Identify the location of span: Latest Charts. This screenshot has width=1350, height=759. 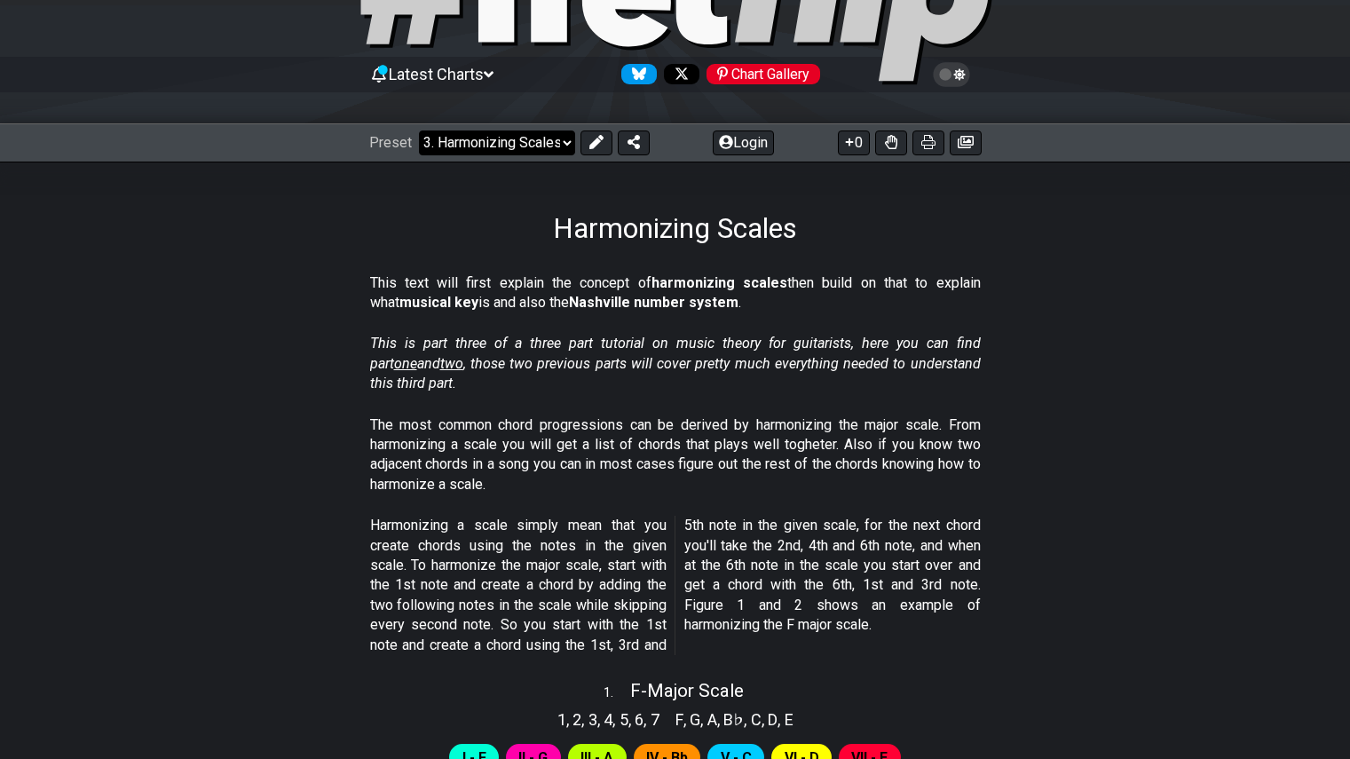
(436, 74).